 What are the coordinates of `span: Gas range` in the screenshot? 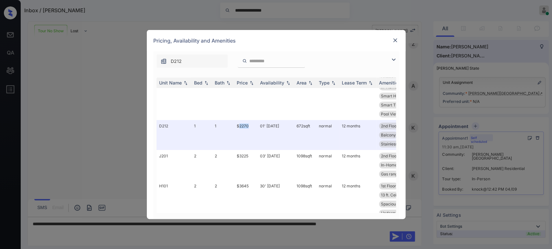 It's located at (390, 174).